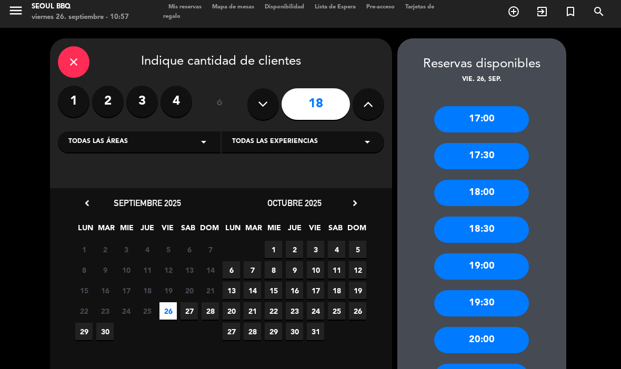 The height and width of the screenshot is (369, 621). Describe the element at coordinates (176, 102) in the screenshot. I see `label: 4` at that location.